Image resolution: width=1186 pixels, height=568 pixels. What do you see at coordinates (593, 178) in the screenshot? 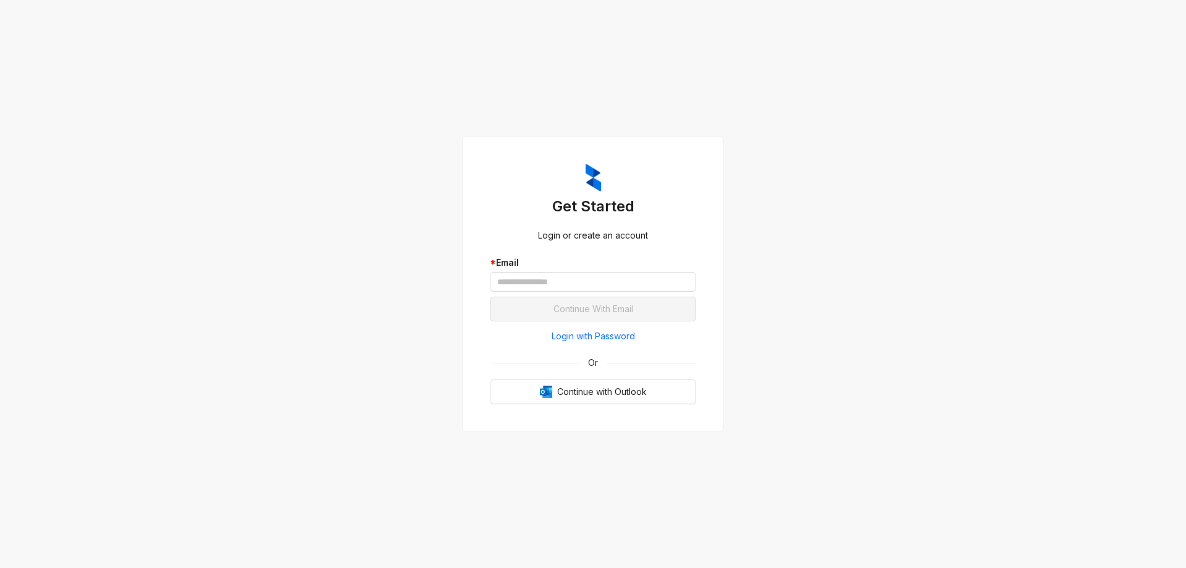
I see `img: ZumaIcon` at bounding box center [593, 178].